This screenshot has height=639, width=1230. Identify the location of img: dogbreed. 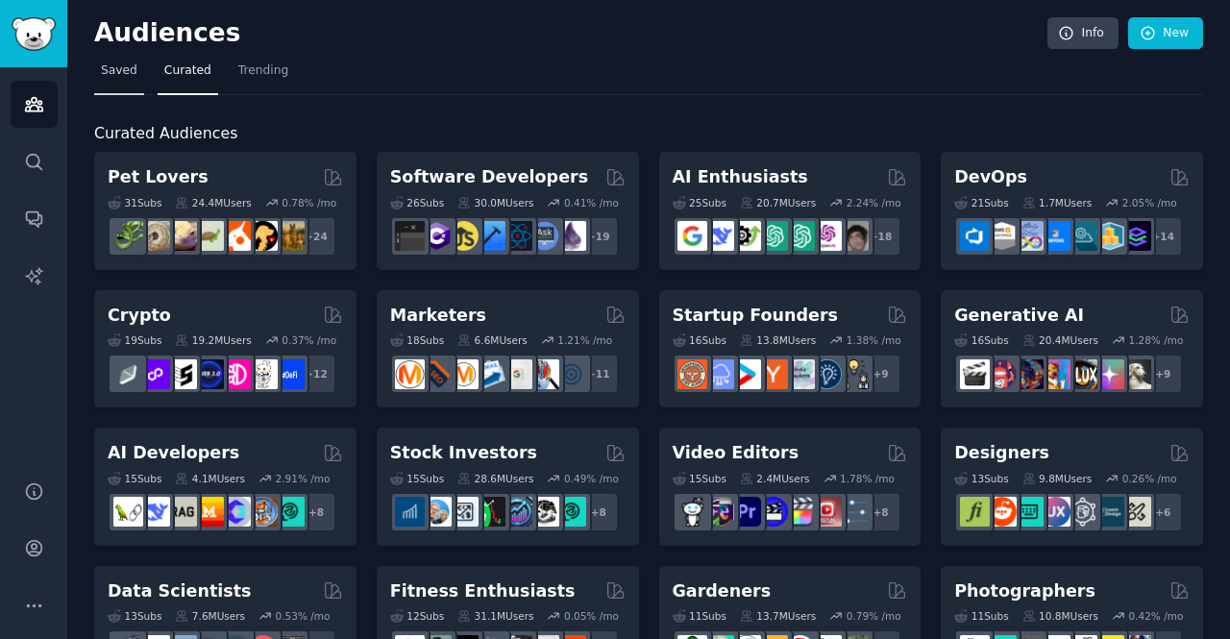
(289, 235).